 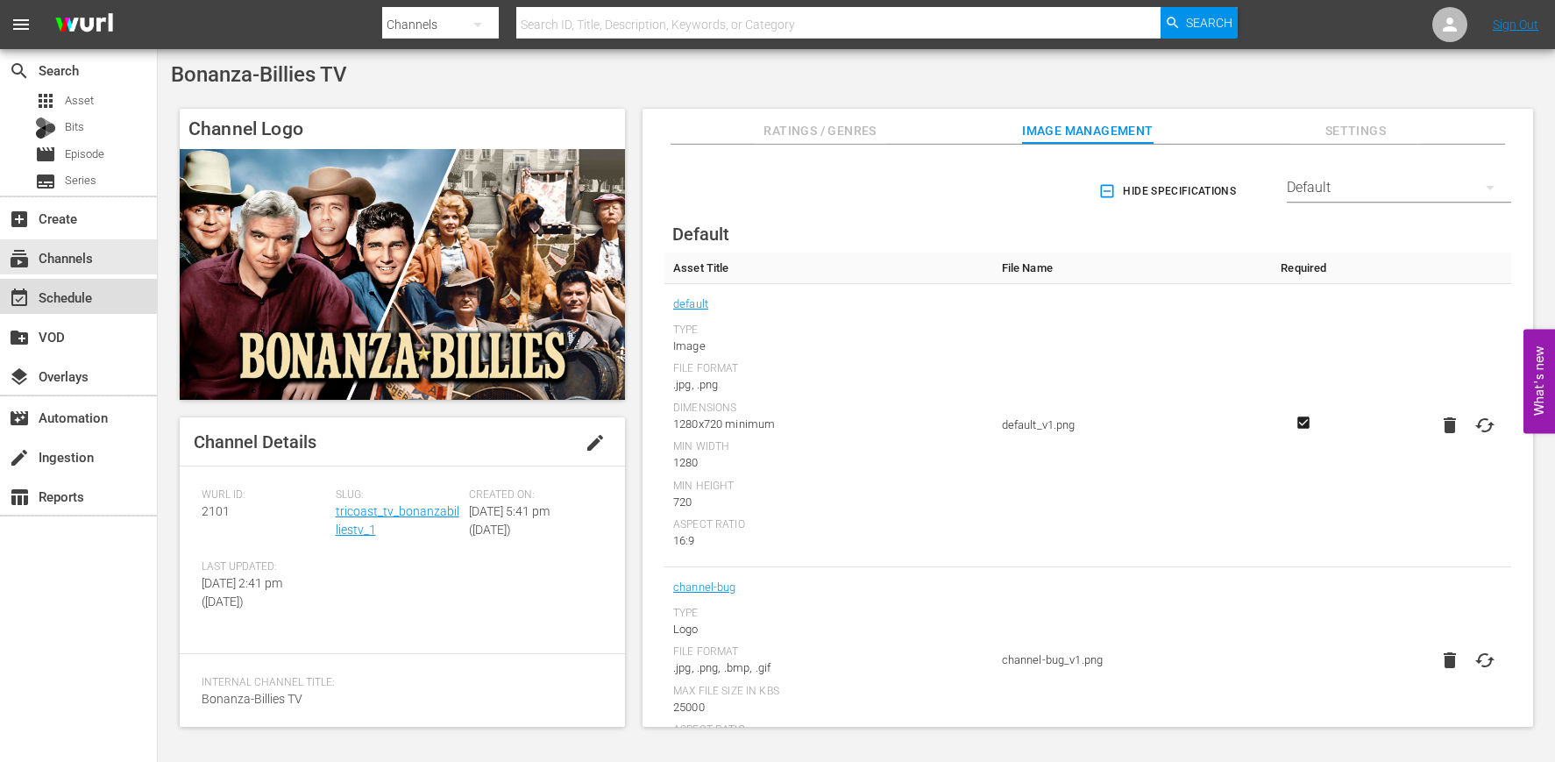 What do you see at coordinates (19, 219) in the screenshot?
I see `span: Create` at bounding box center [19, 219].